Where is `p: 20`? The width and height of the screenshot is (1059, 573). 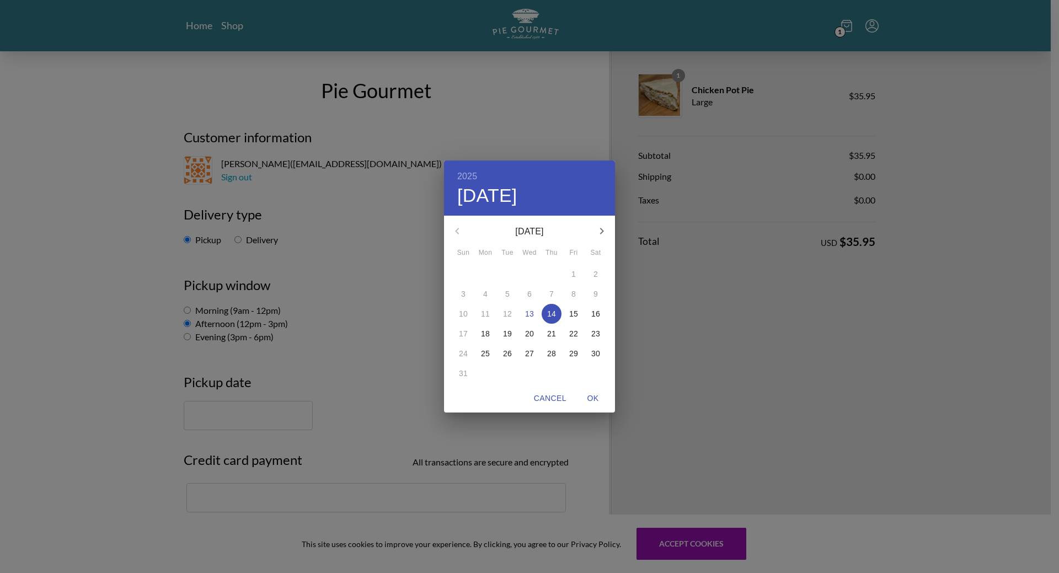
p: 20 is located at coordinates (530, 334).